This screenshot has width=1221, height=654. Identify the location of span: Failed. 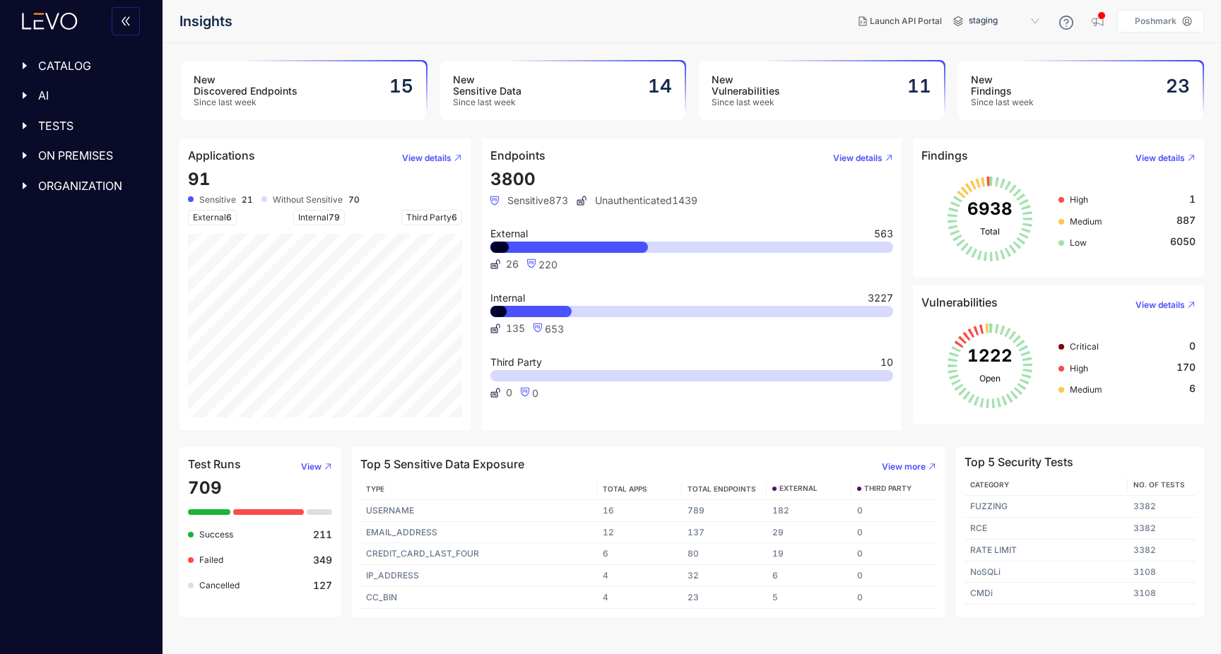
(211, 560).